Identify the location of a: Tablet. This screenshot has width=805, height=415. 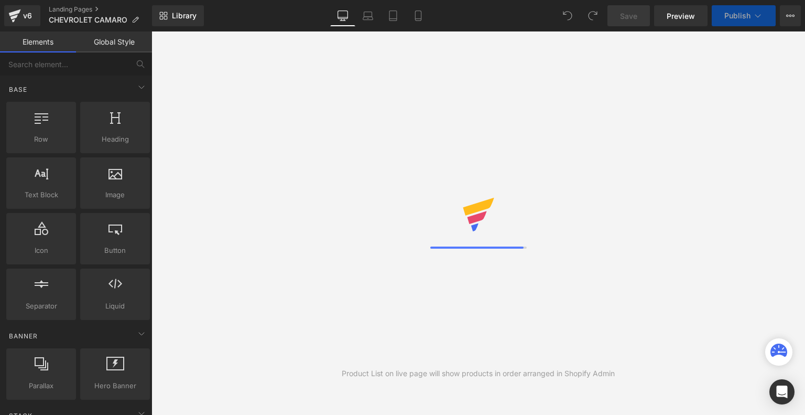
(393, 16).